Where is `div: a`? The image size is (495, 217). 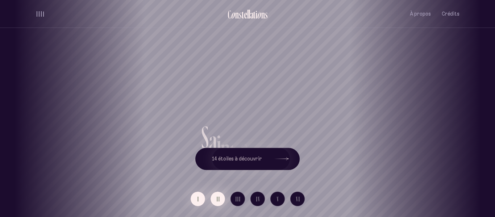
div: a is located at coordinates (252, 14).